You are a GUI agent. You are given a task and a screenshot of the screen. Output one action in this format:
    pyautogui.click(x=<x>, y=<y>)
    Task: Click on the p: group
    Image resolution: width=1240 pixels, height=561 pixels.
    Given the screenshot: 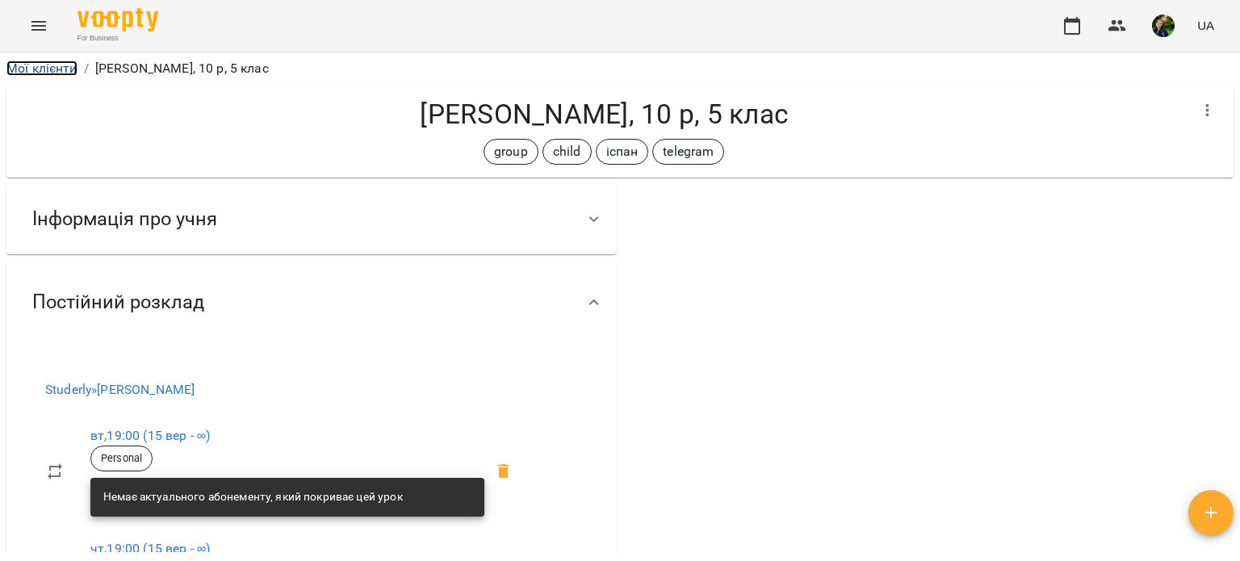 What is the action you would take?
    pyautogui.click(x=511, y=152)
    